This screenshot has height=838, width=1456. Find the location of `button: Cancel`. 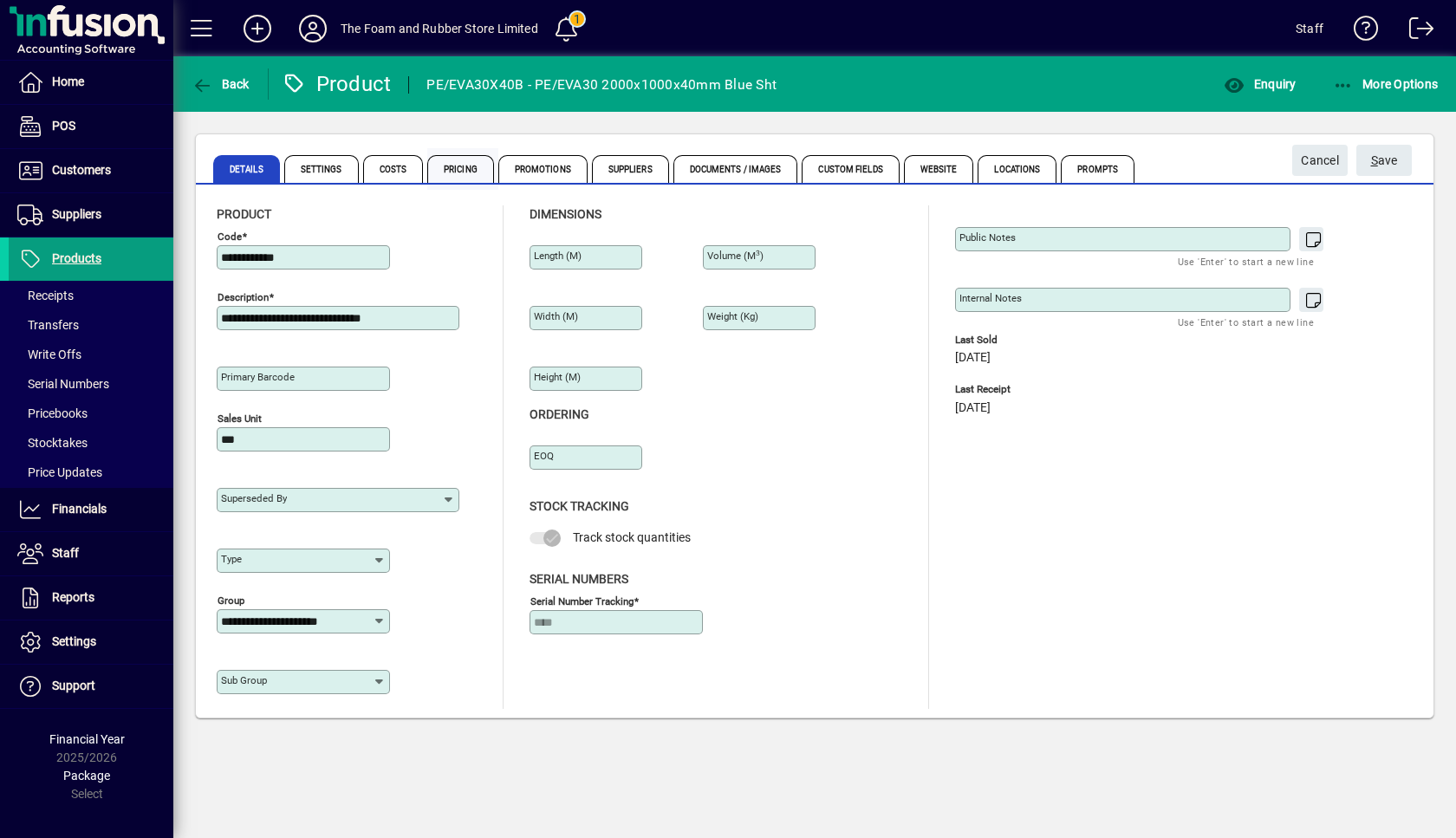

button: Cancel is located at coordinates (1320, 161).